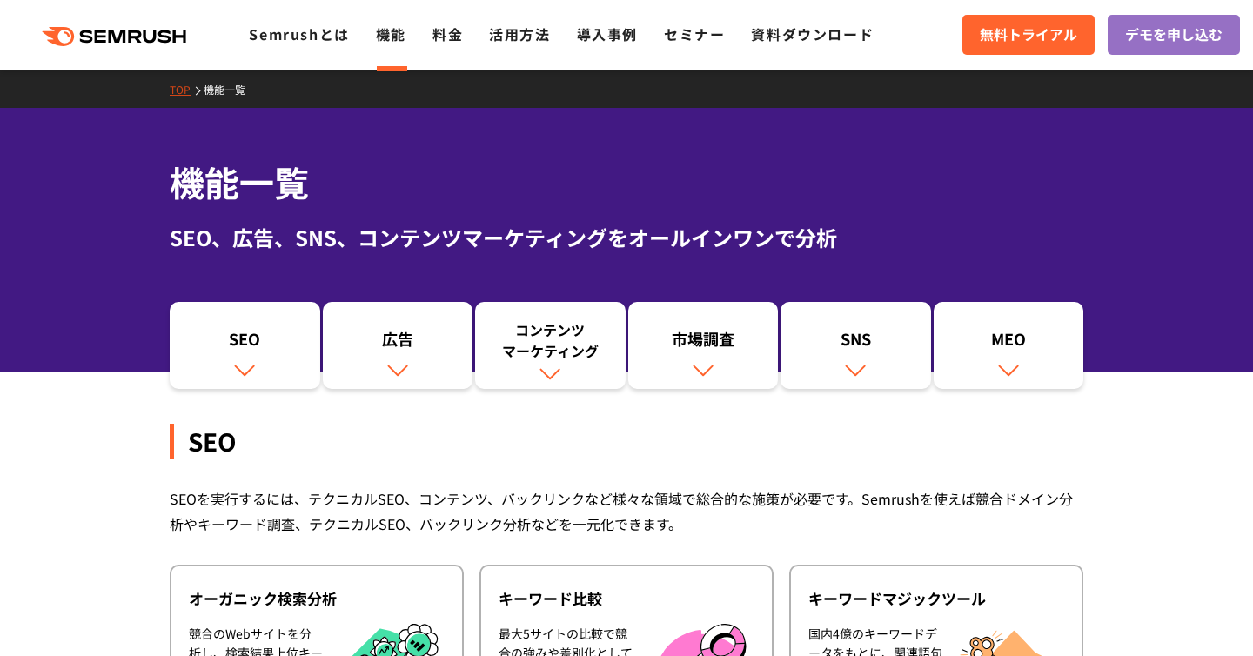 This screenshot has height=656, width=1253. I want to click on a: デモを申し込む, so click(1174, 35).